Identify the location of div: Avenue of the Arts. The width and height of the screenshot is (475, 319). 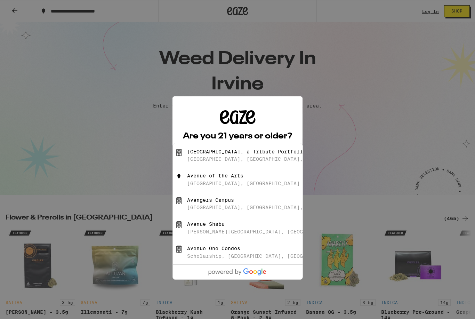
(215, 176).